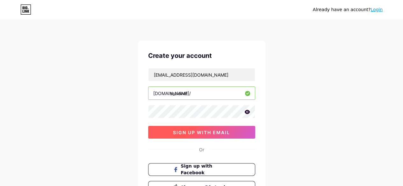  I want to click on button: sign up with email, so click(201, 132).